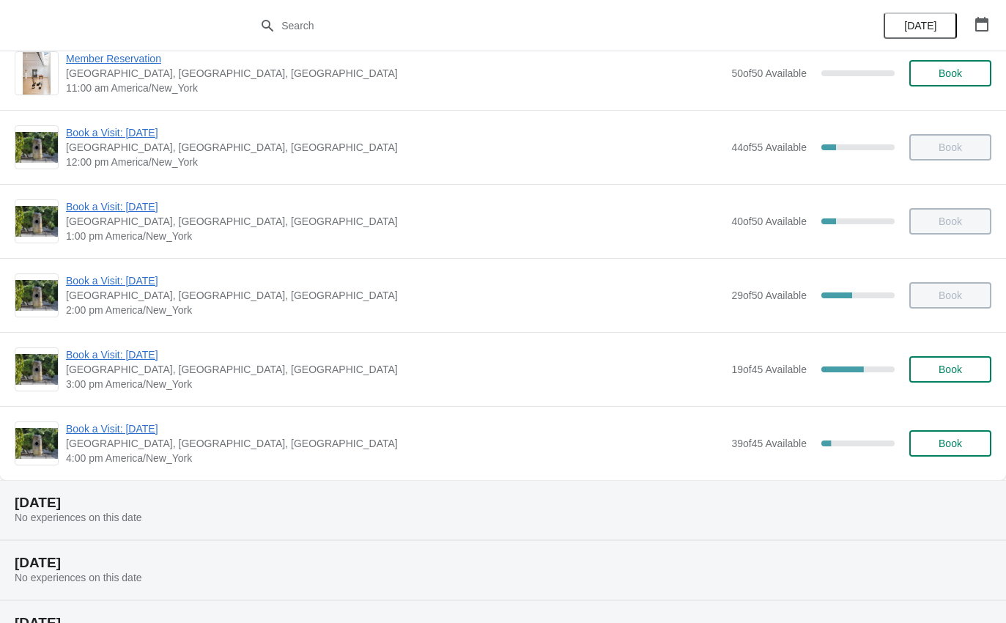 The image size is (1006, 623). What do you see at coordinates (769, 221) in the screenshot?
I see `span: 40 of 50 Available` at bounding box center [769, 221].